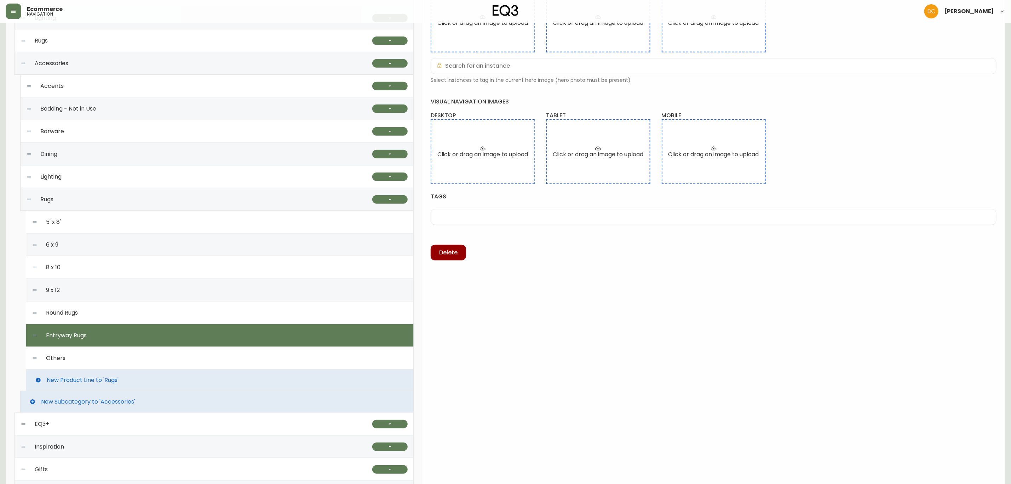 The width and height of the screenshot is (1011, 484). What do you see at coordinates (53, 267) in the screenshot?
I see `span: 8 x 10` at bounding box center [53, 267].